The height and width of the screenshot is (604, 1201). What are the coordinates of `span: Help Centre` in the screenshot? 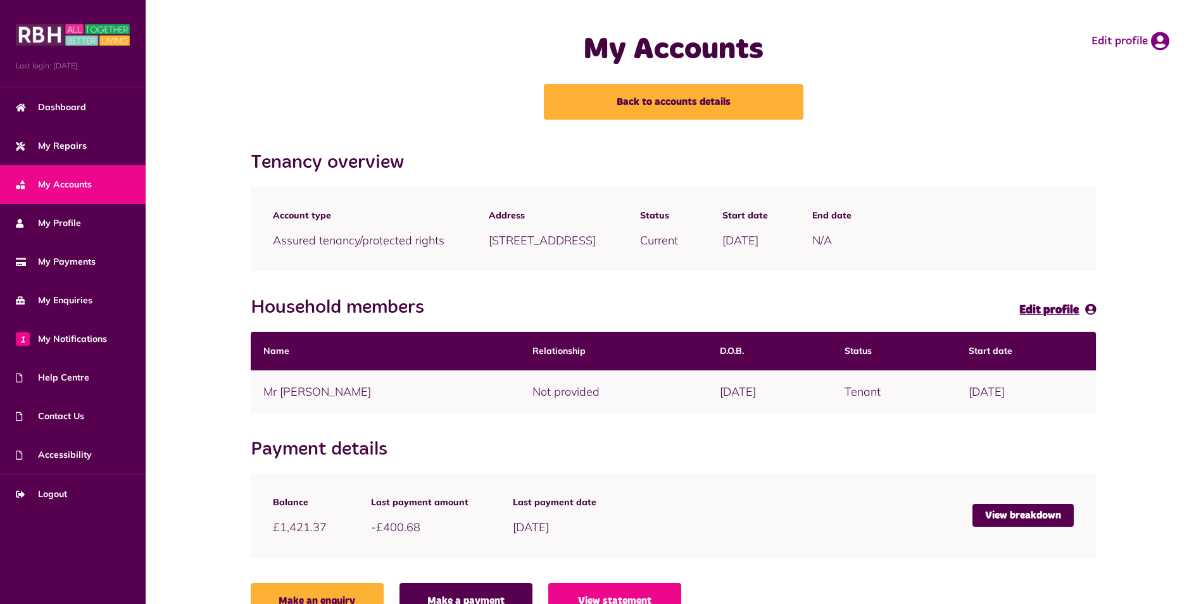 It's located at (53, 377).